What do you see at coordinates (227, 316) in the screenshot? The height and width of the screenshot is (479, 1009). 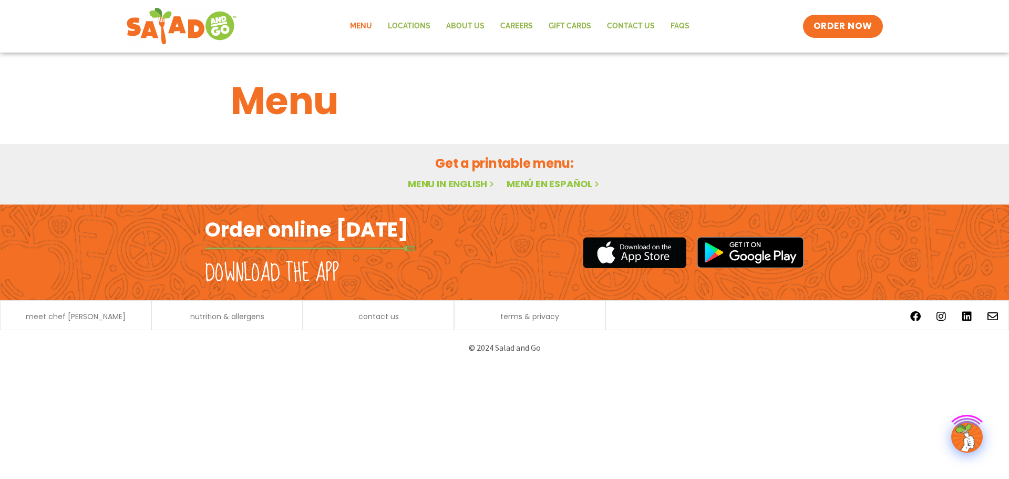 I see `span: nutrition & allergens` at bounding box center [227, 316].